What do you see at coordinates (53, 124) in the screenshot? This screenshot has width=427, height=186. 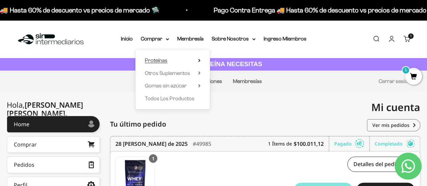 I see `a: Home` at bounding box center [53, 124].